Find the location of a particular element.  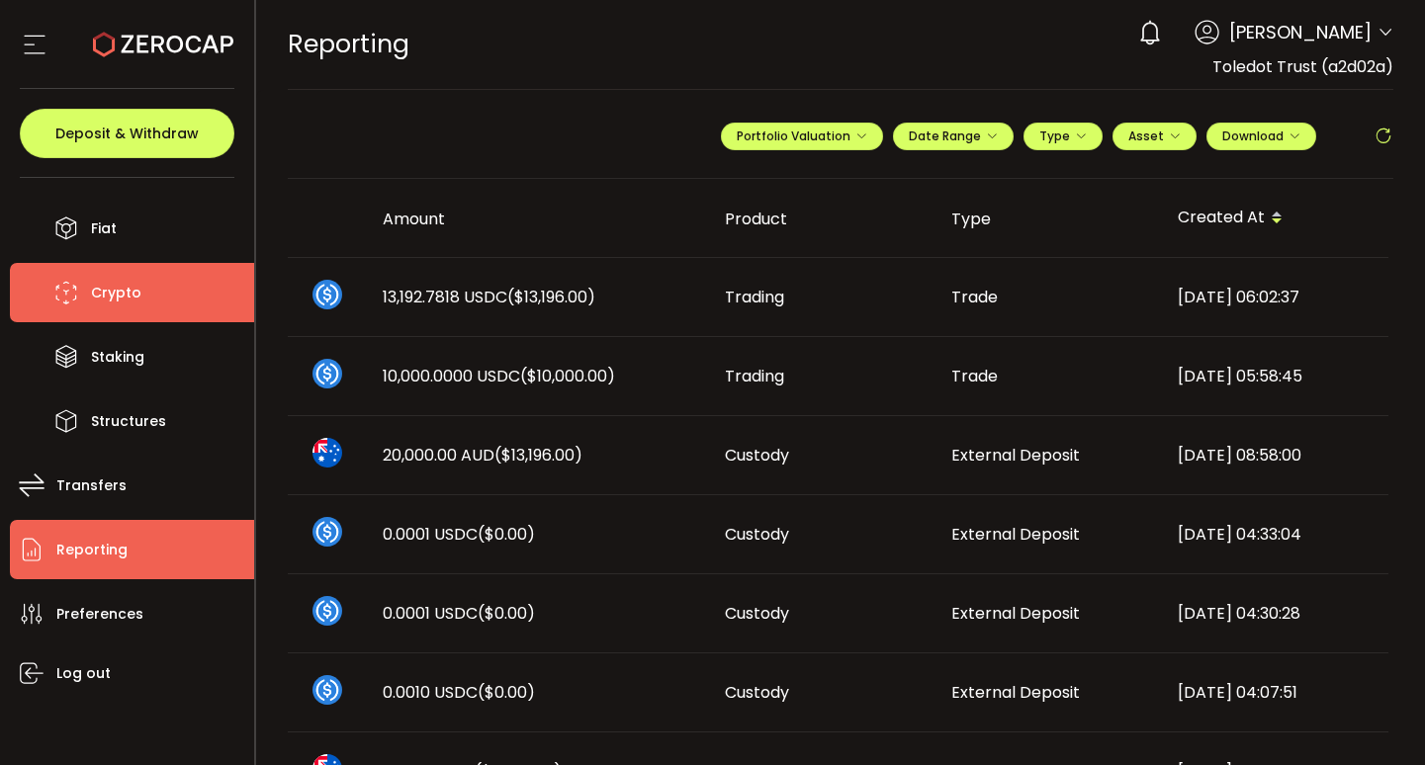

button: Date Range is located at coordinates (953, 136).